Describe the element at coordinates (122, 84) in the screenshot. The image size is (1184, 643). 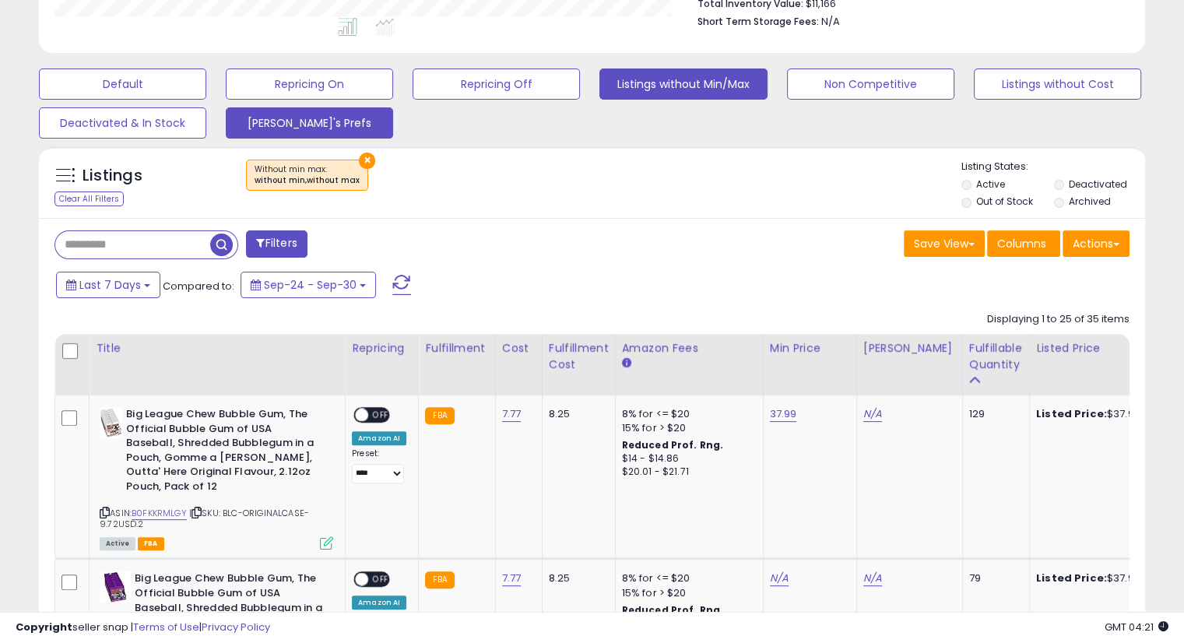
I see `button: Default` at that location.